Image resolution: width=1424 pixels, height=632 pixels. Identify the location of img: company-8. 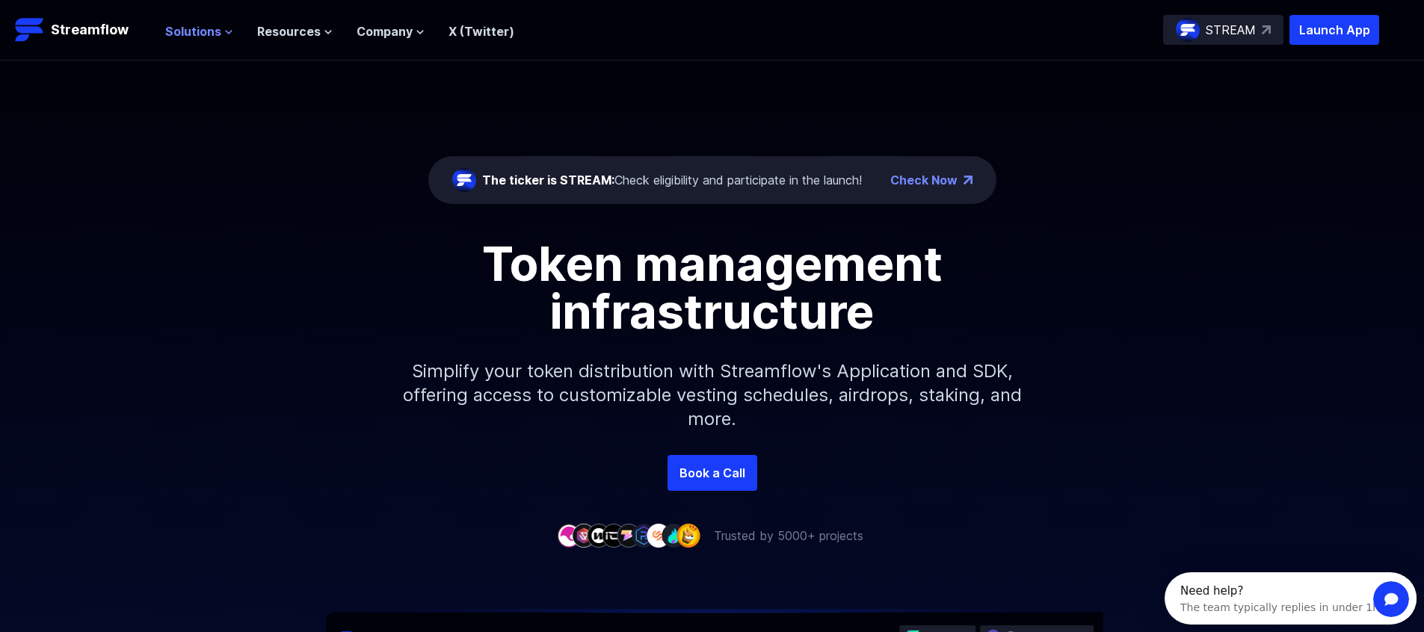
(674, 535).